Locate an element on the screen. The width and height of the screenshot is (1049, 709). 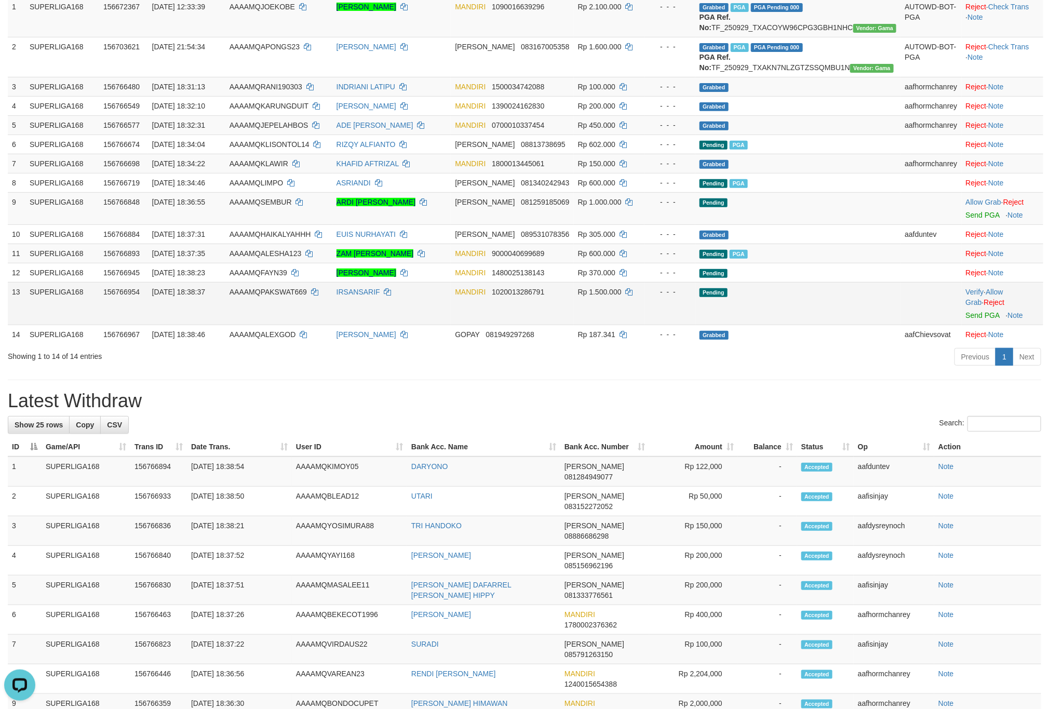
th: ID: activate to sort column descending is located at coordinates (24, 446).